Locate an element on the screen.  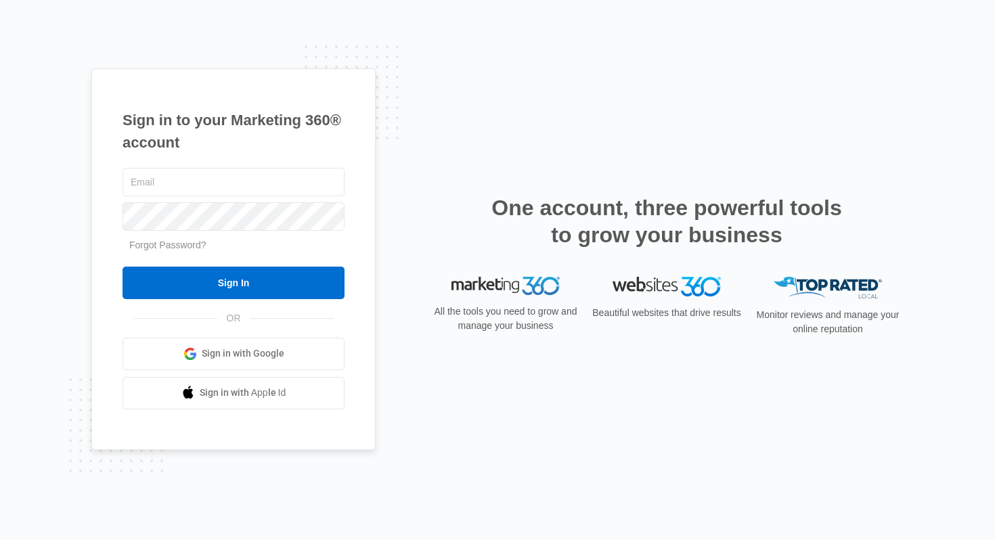
input: Email is located at coordinates (233, 182).